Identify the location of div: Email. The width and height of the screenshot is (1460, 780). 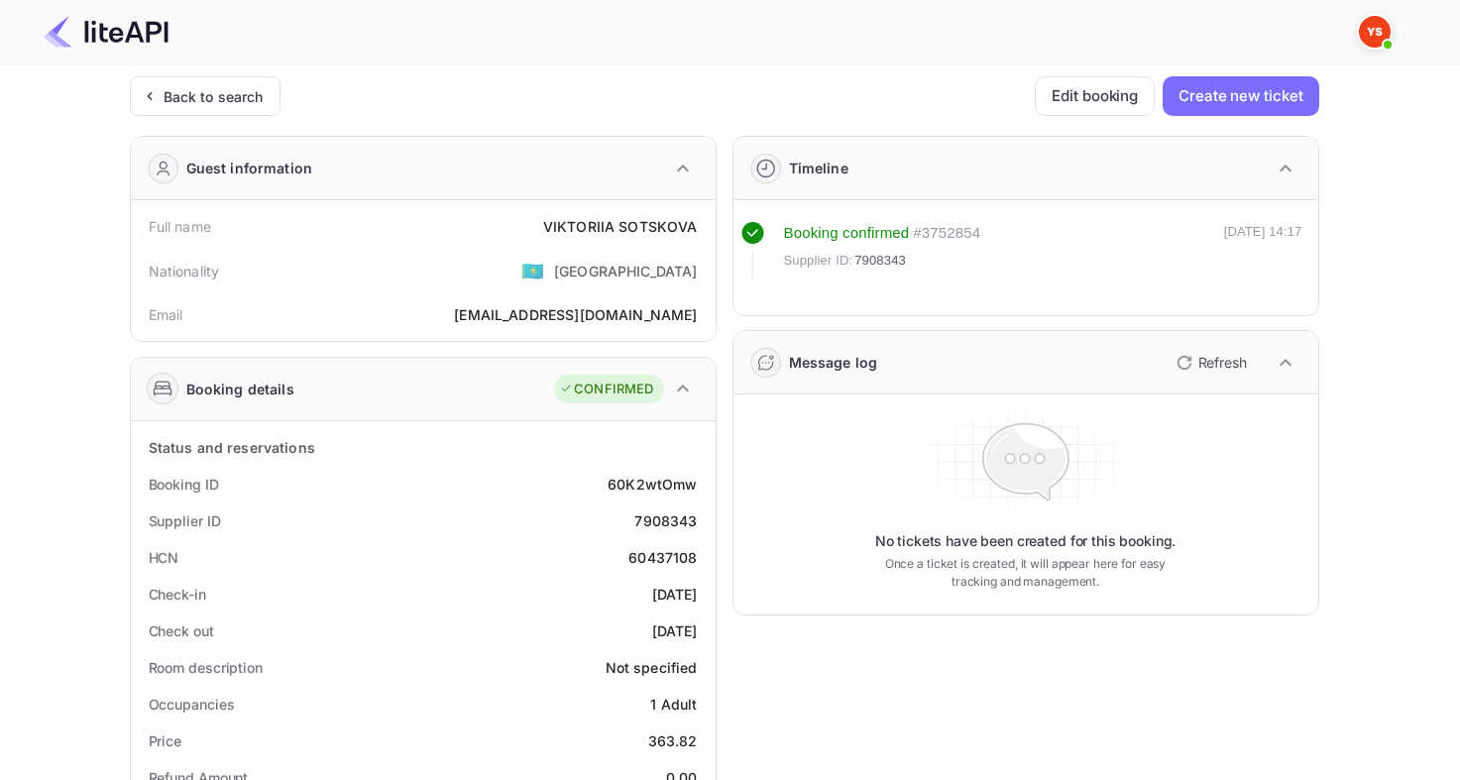
(166, 314).